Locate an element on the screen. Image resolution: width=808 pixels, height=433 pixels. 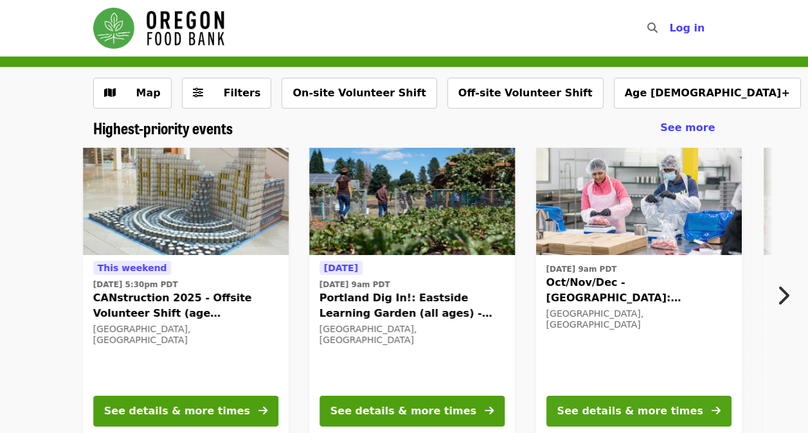
i: sliders-h icon is located at coordinates (198, 93).